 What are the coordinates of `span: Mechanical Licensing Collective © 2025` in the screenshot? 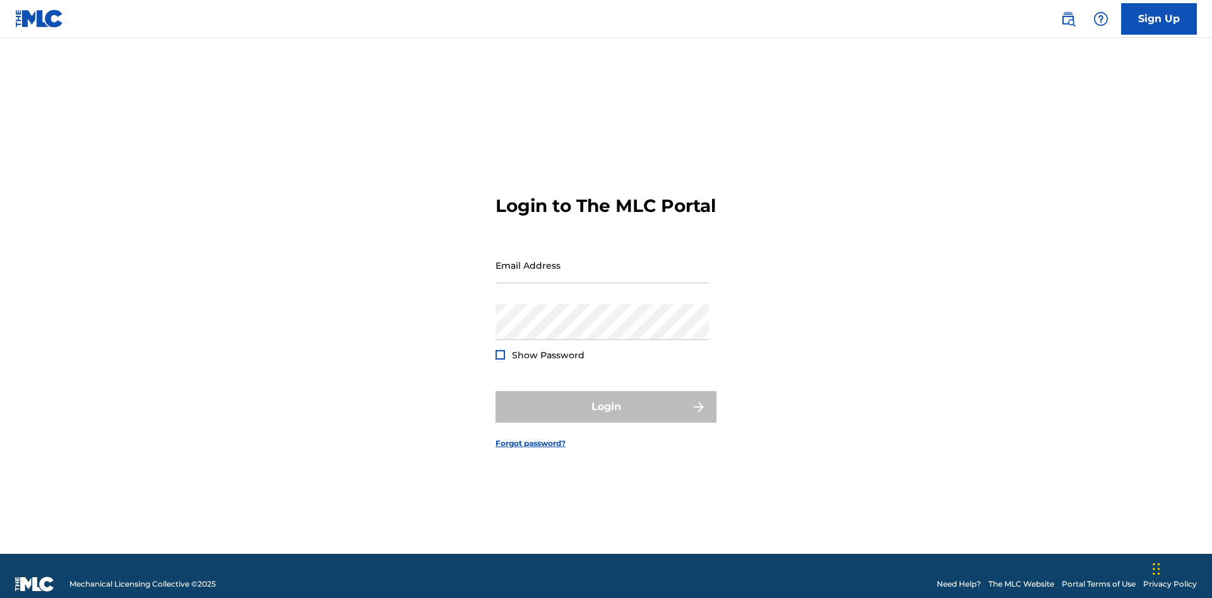 It's located at (143, 584).